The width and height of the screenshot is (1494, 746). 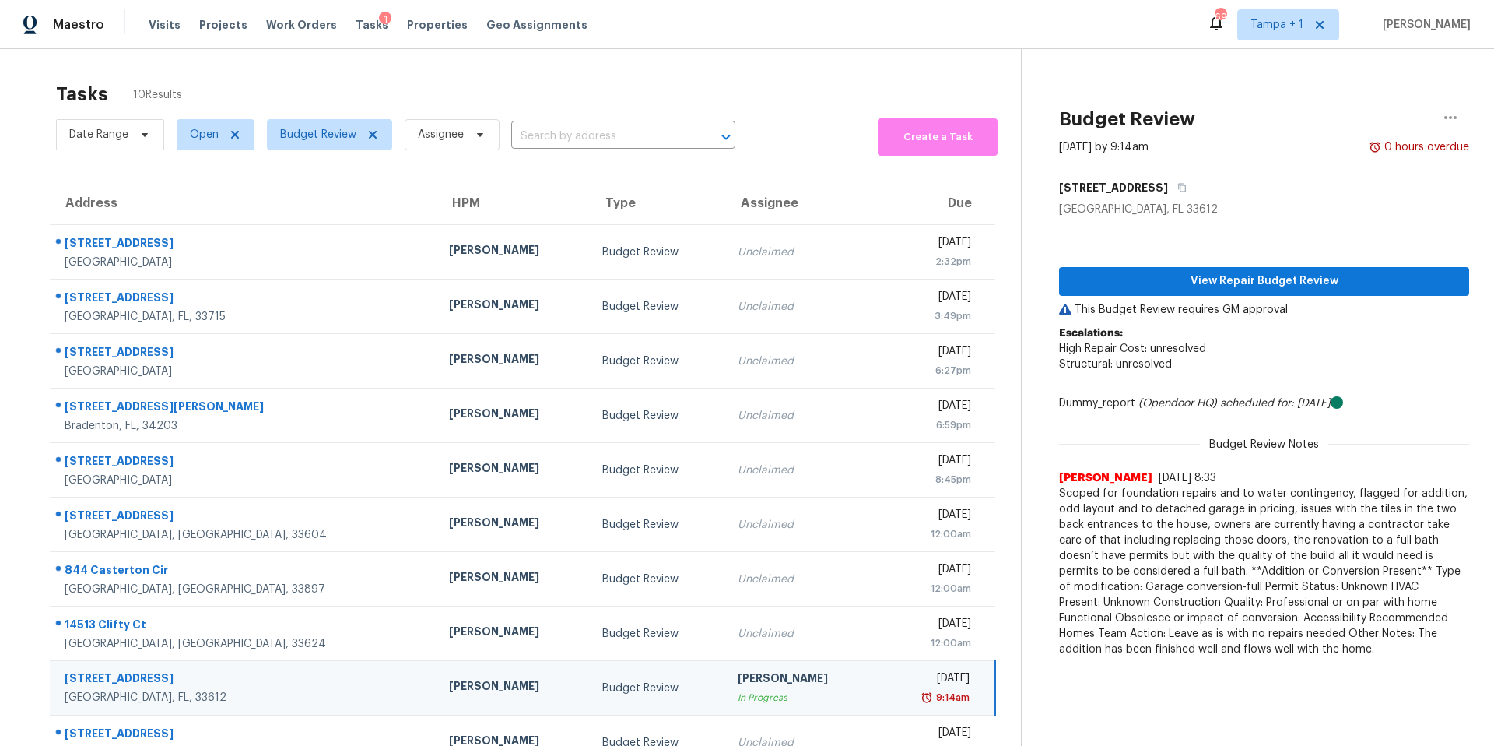 What do you see at coordinates (372, 25) in the screenshot?
I see `span: Tasks` at bounding box center [372, 25].